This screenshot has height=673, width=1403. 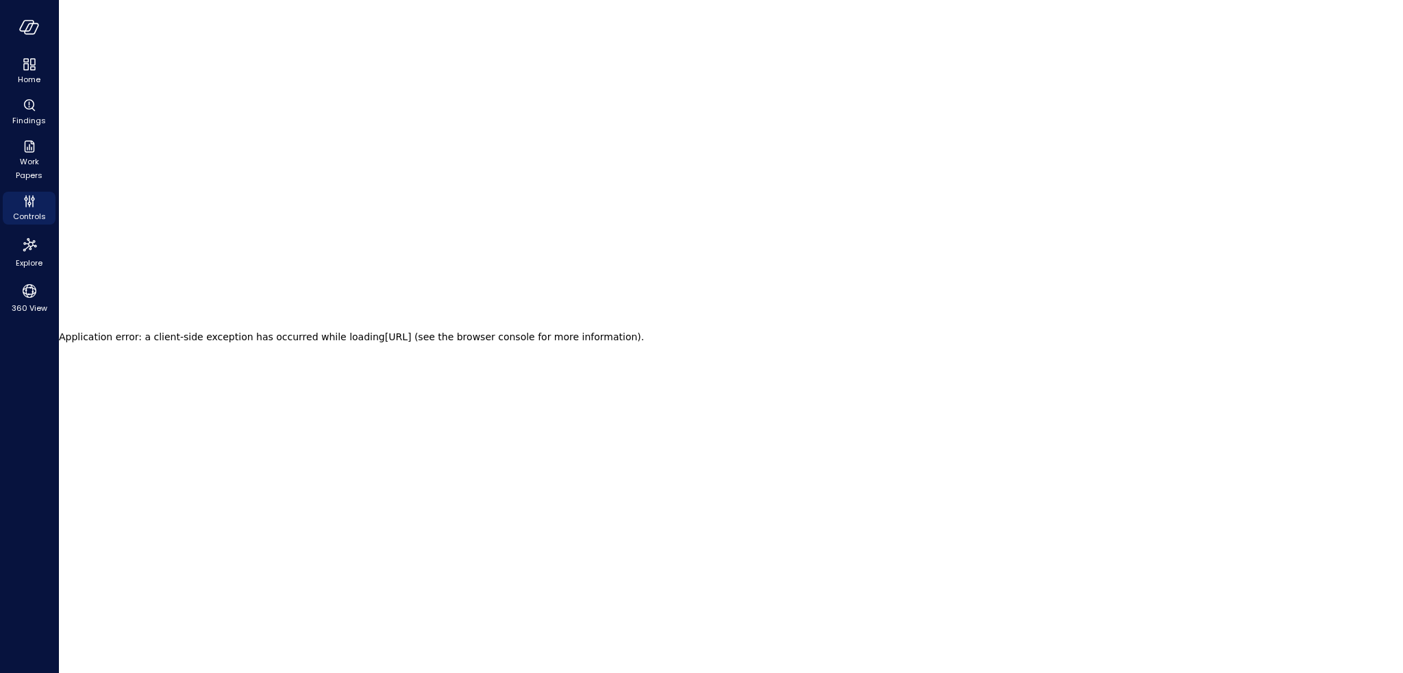 What do you see at coordinates (29, 308) in the screenshot?
I see `span: 360 View` at bounding box center [29, 308].